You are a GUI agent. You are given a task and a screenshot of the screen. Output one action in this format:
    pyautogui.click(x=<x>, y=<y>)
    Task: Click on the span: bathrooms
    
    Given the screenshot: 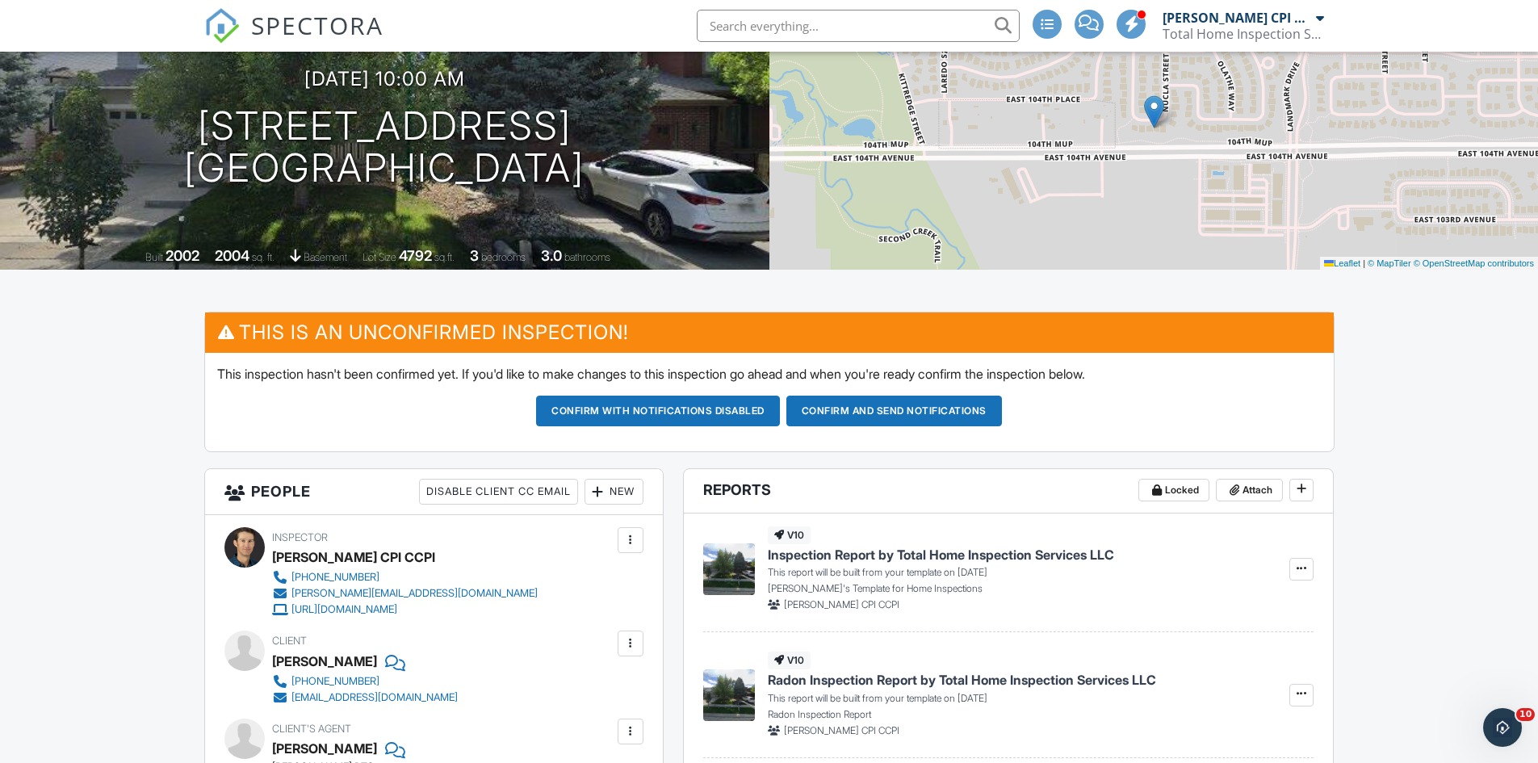 What is the action you would take?
    pyautogui.click(x=587, y=257)
    